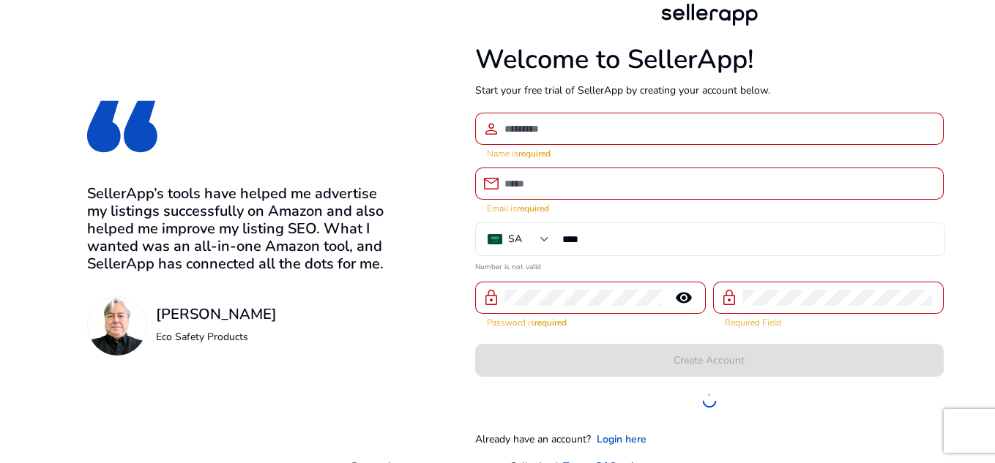  What do you see at coordinates (709, 152) in the screenshot?
I see `mat-error: Name is` at bounding box center [709, 152].